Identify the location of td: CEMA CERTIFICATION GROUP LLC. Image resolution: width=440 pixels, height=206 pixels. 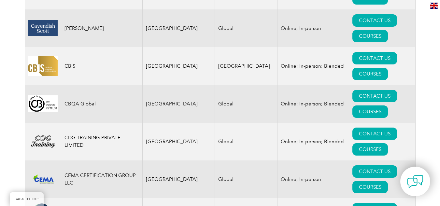
(102, 180).